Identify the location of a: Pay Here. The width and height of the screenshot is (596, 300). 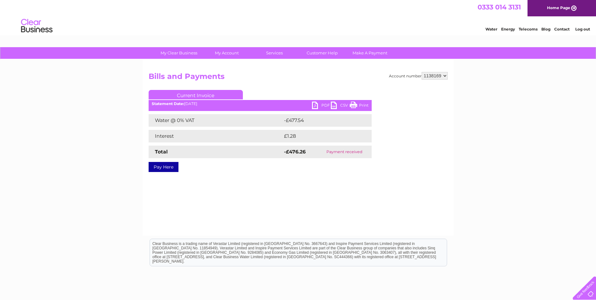
(163, 167).